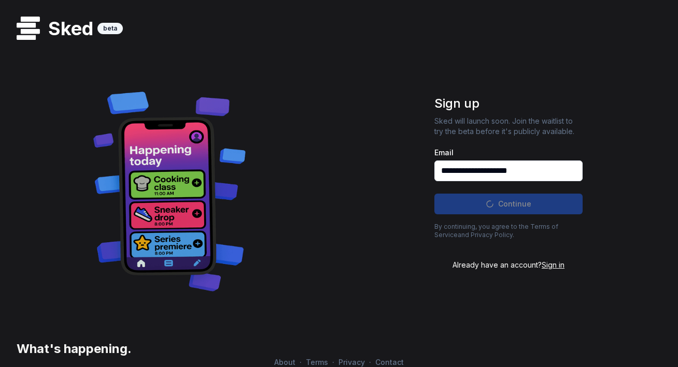 The width and height of the screenshot is (678, 367). I want to click on span: About, so click(284, 362).